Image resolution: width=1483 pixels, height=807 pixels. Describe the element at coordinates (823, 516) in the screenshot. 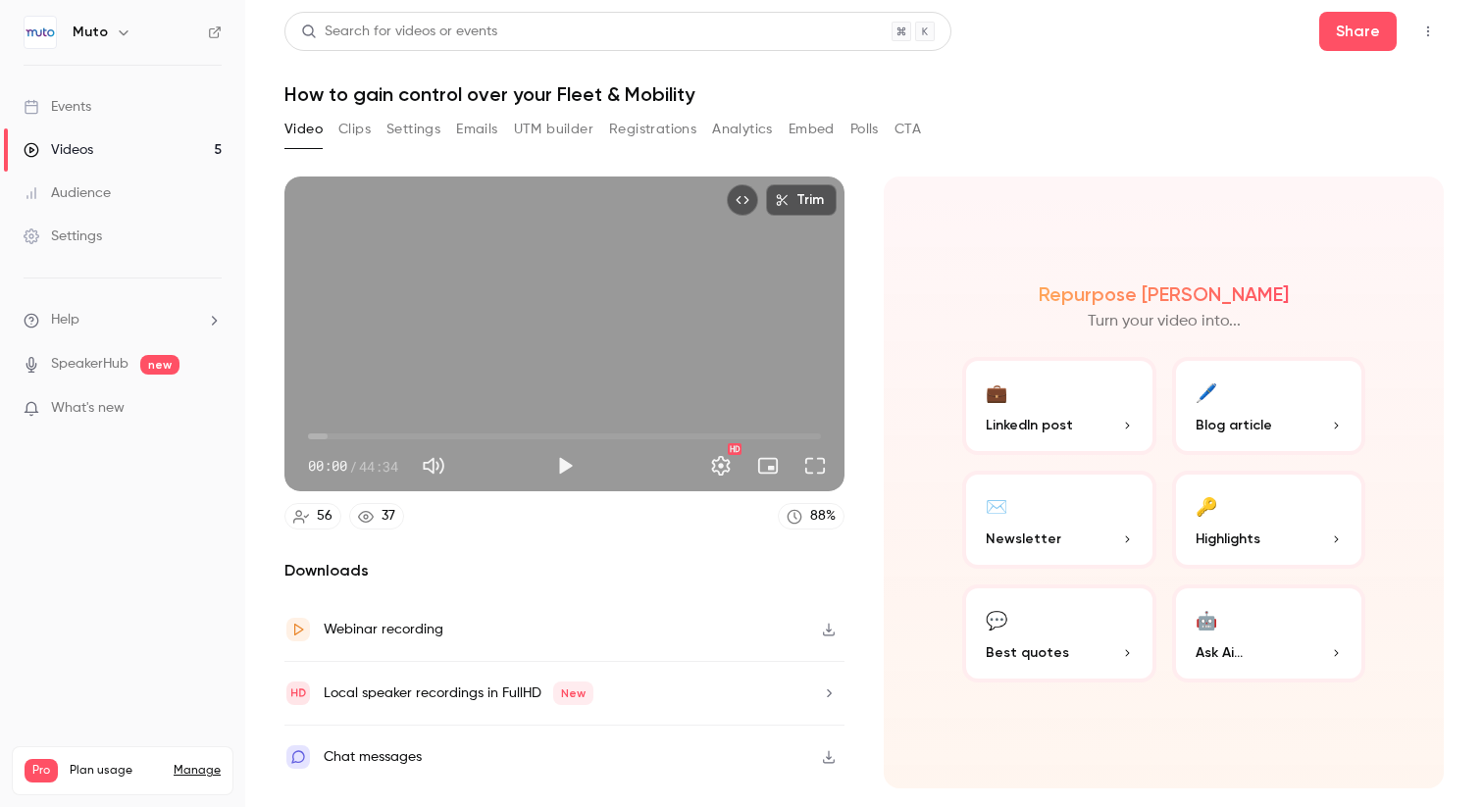

I see `div: 88 %` at that location.